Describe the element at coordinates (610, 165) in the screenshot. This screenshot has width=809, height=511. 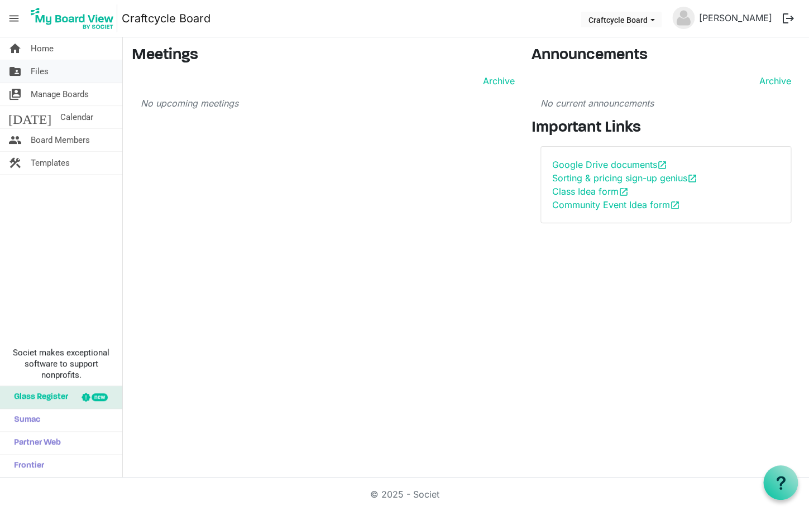
I see `a: Google Drive documentsopen_in_new` at that location.